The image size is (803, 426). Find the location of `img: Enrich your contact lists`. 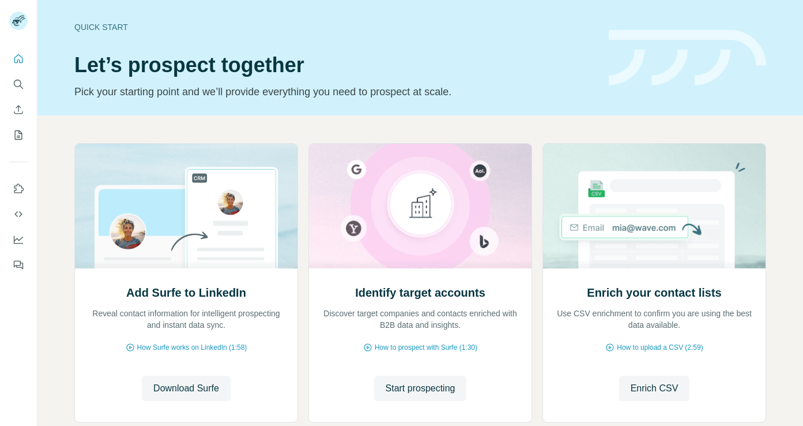

img: Enrich your contact lists is located at coordinates (655, 206).